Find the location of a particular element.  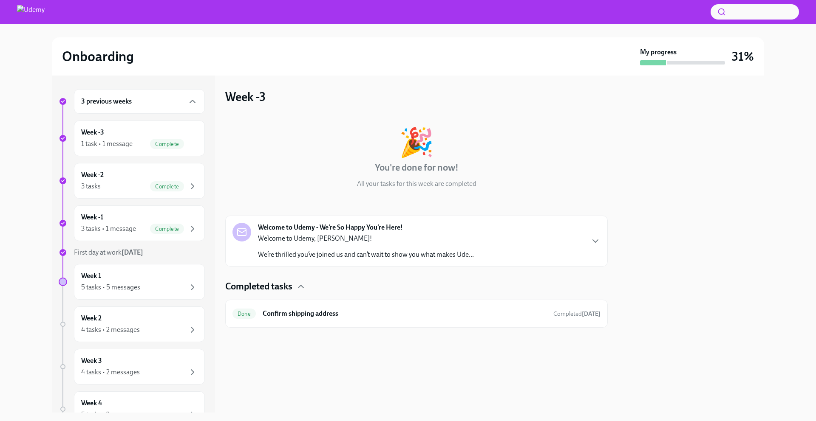

div: 1 task • 1 message is located at coordinates (107, 144).